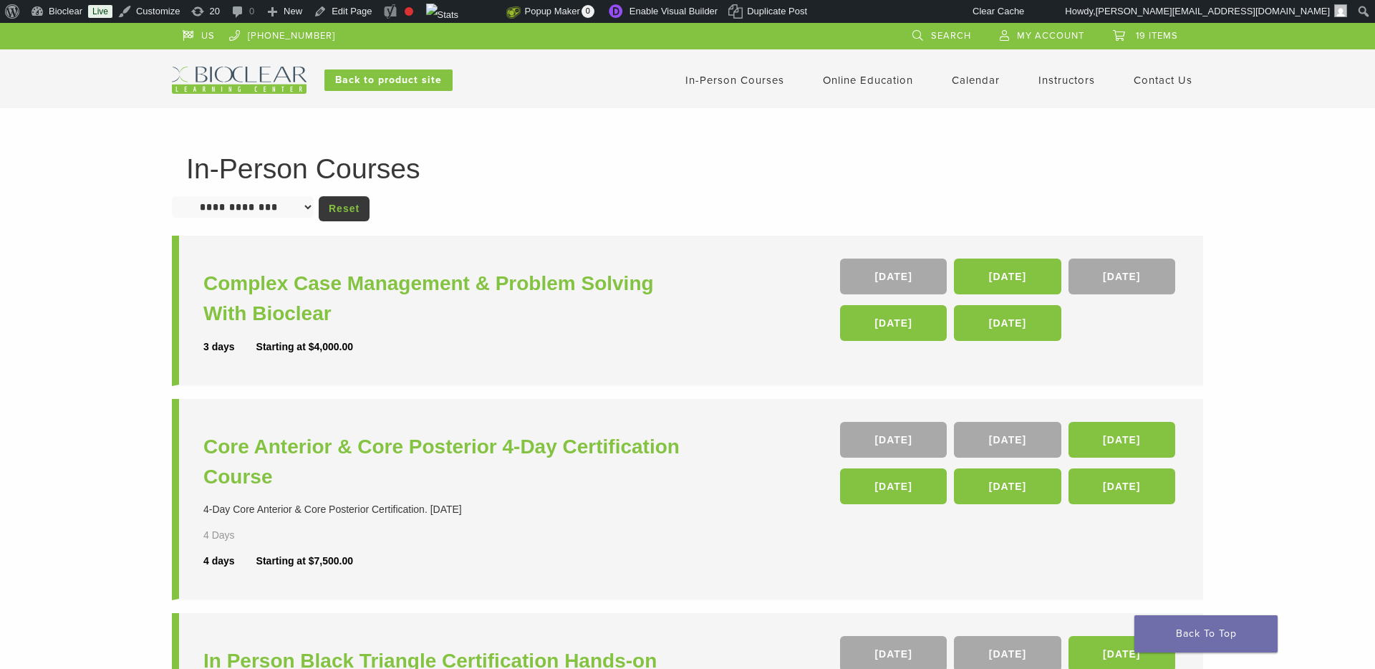 This screenshot has width=1375, height=669. I want to click on div: 3 days, so click(230, 347).